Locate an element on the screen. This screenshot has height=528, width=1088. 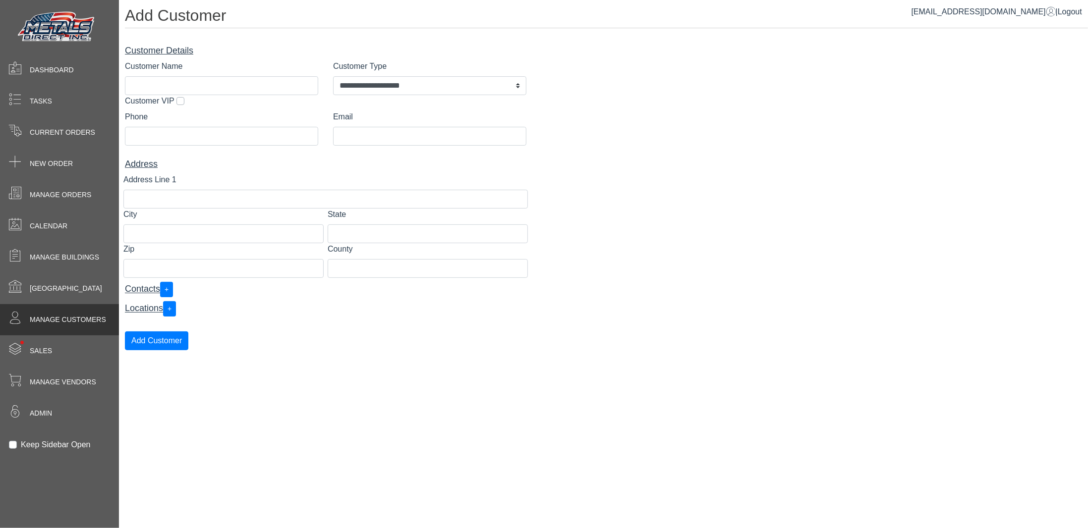
span: Manage Customers is located at coordinates (68, 320).